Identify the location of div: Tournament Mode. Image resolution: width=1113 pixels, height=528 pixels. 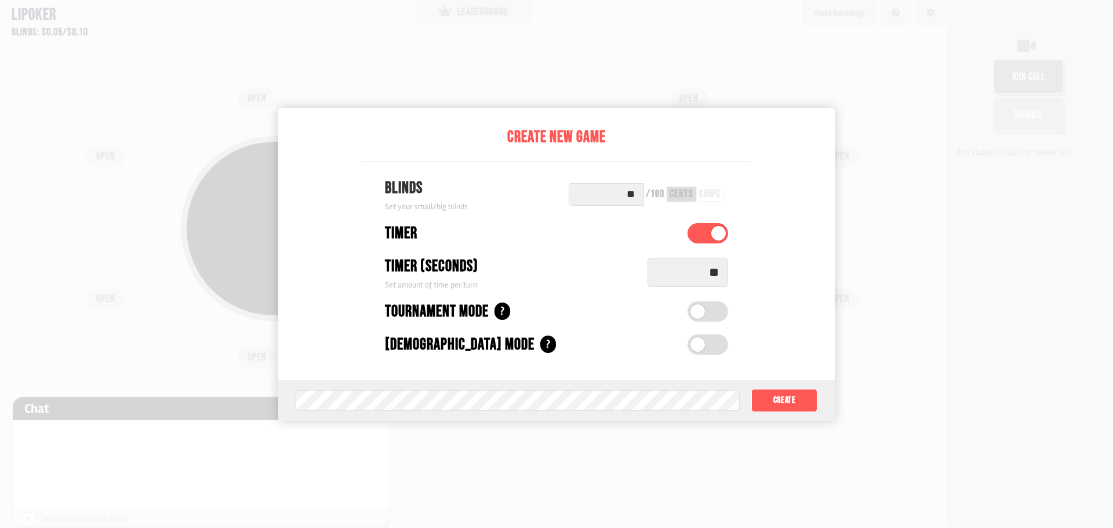
(437, 312).